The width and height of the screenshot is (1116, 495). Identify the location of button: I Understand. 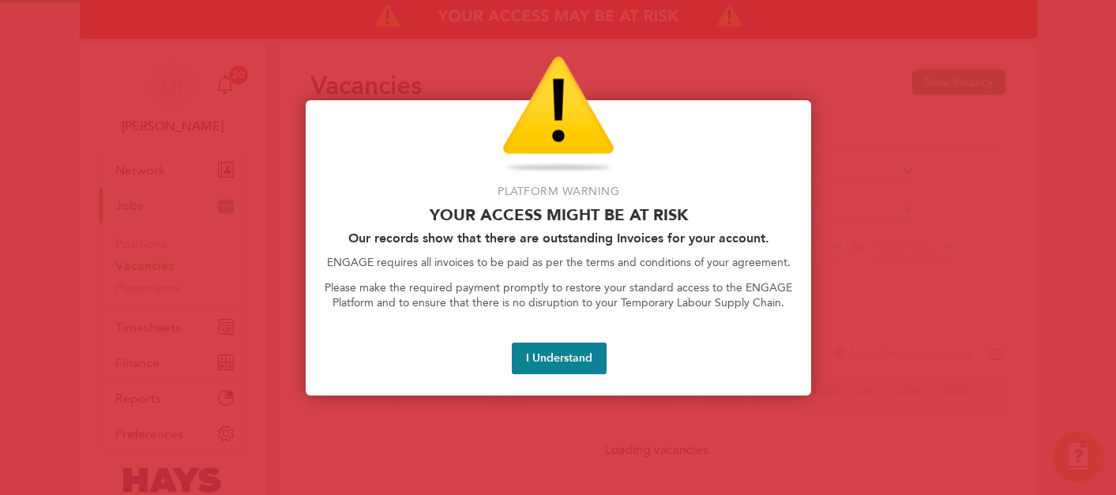
(559, 358).